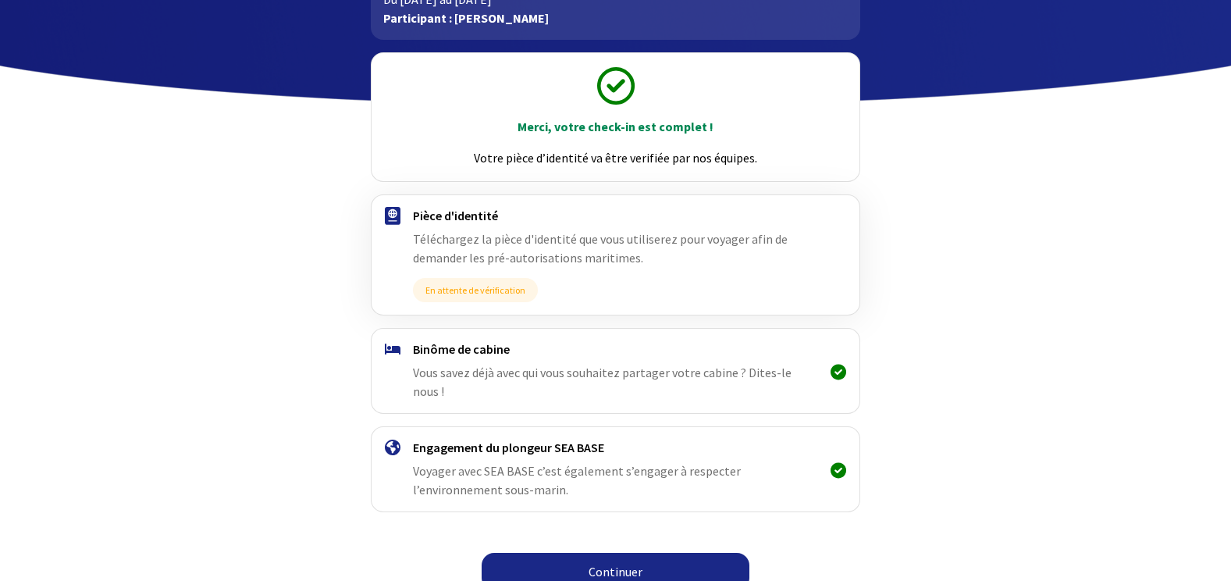 This screenshot has width=1231, height=581. What do you see at coordinates (615, 447) in the screenshot?
I see `h4: Engagement du plongeur SEA BASE` at bounding box center [615, 447].